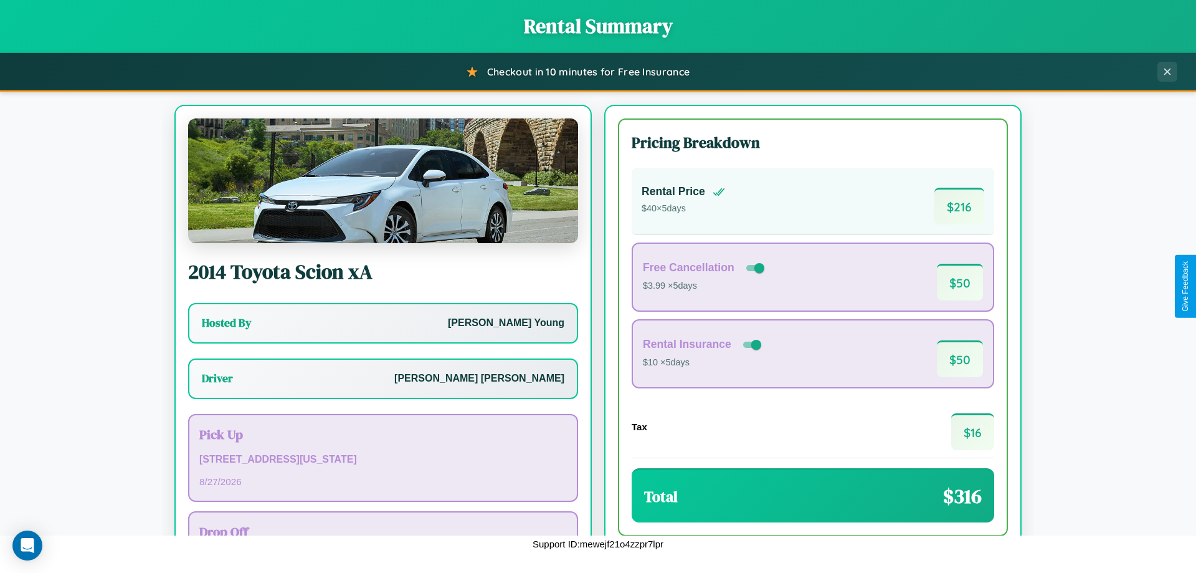 Image resolution: width=1196 pixels, height=573 pixels. Describe the element at coordinates (683, 209) in the screenshot. I see `p: $ 40 × 5 days` at that location.